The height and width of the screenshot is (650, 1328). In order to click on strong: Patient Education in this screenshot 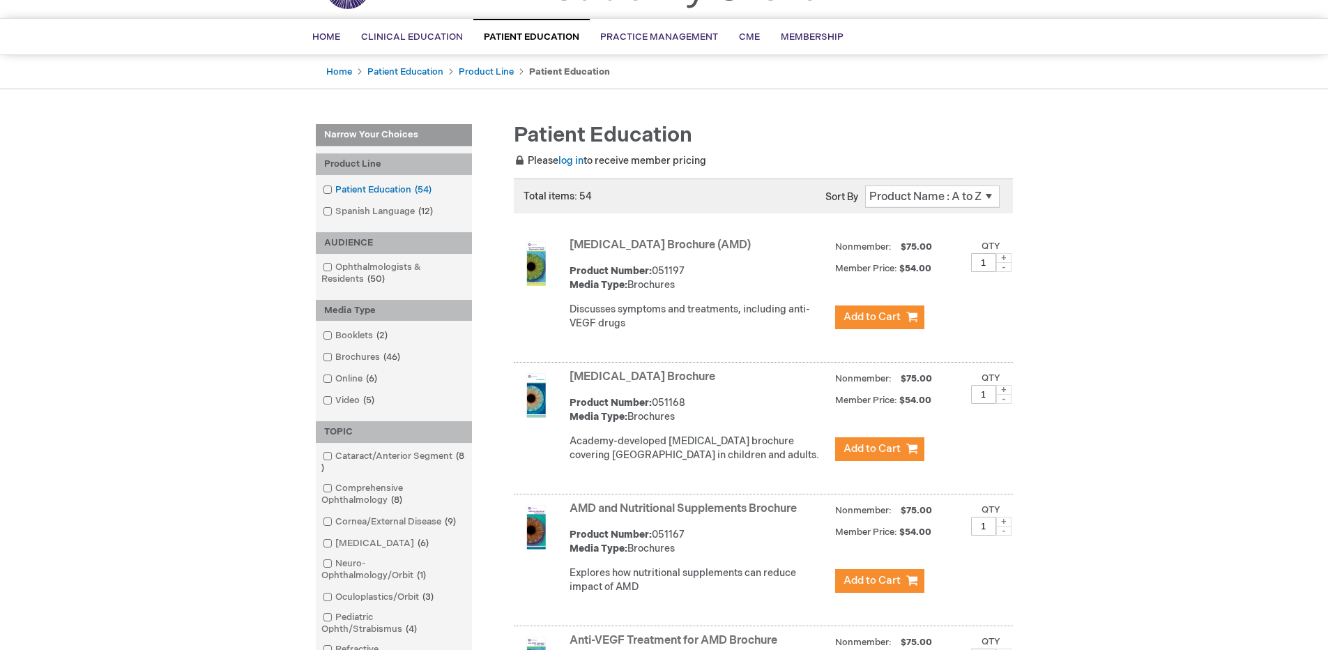, I will do `click(569, 72)`.